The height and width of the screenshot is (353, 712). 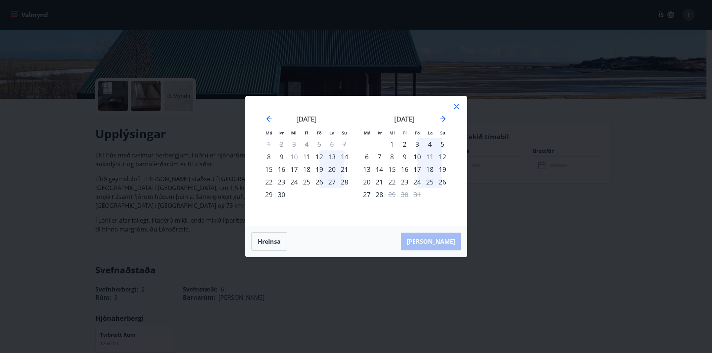 What do you see at coordinates (392, 133) in the screenshot?
I see `small: Mi` at bounding box center [392, 133].